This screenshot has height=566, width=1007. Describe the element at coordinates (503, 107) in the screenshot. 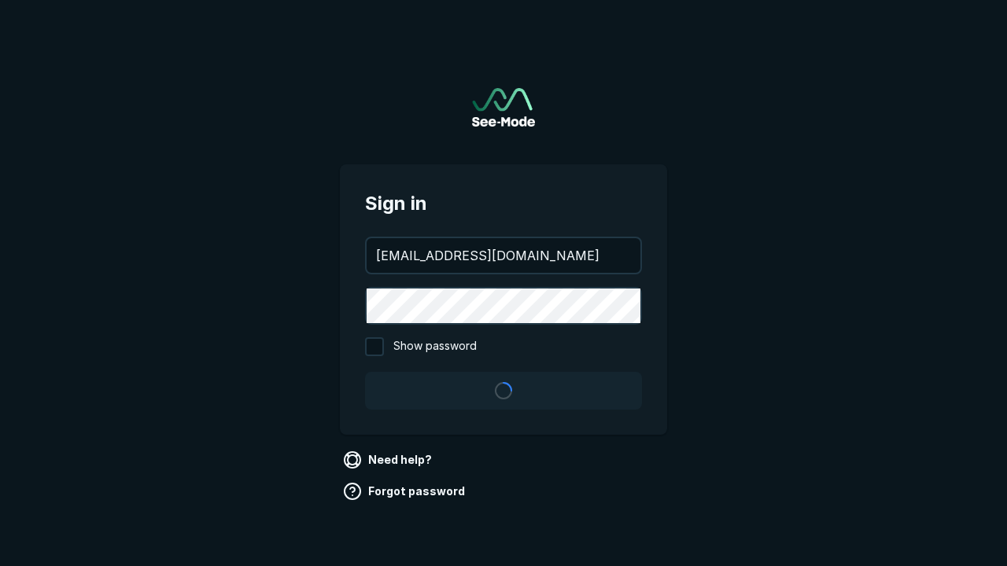

I see `a: Go to sign in` at that location.